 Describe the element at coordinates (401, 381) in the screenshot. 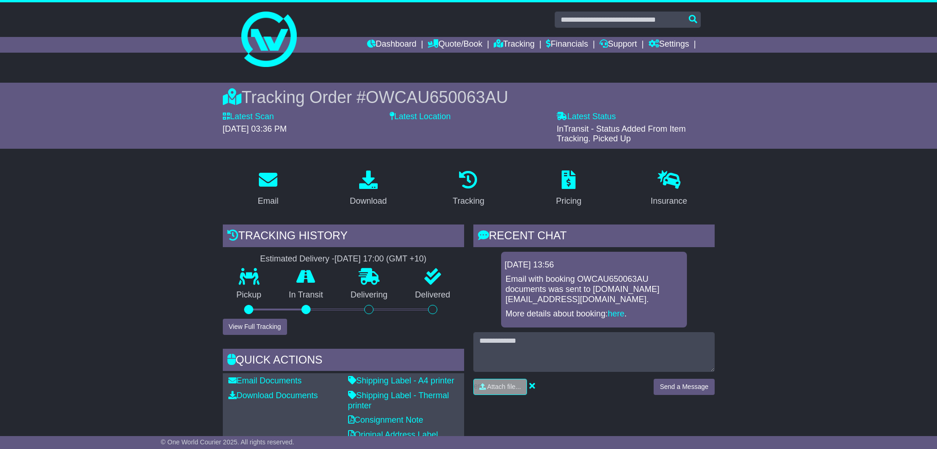

I see `a: Shipping Label - A4 printer` at that location.